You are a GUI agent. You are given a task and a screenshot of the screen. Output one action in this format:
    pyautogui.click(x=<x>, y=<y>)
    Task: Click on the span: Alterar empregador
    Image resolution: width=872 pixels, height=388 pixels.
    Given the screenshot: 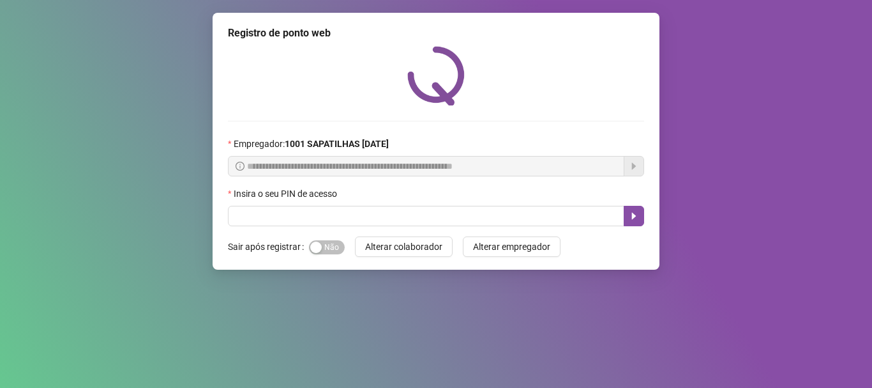 What is the action you would take?
    pyautogui.click(x=511, y=246)
    